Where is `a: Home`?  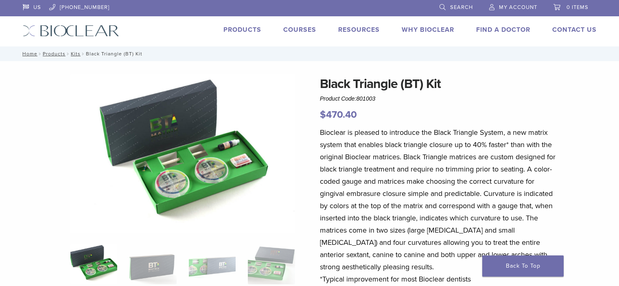
a: Home is located at coordinates (28, 54).